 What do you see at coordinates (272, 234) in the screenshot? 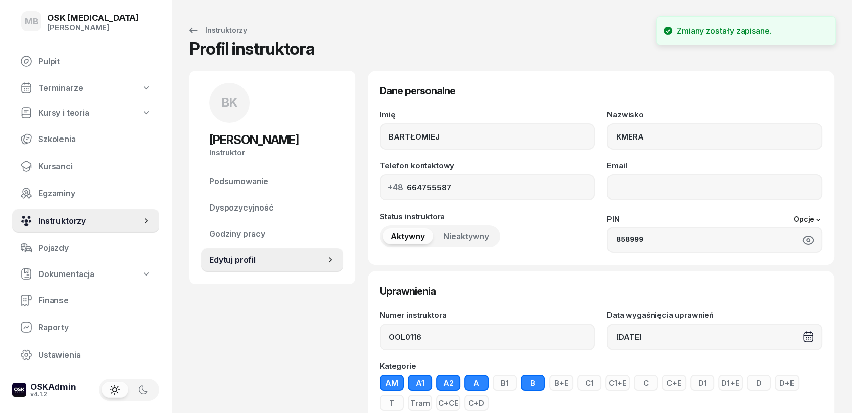
I see `span: Godziny pracy` at bounding box center [272, 234].